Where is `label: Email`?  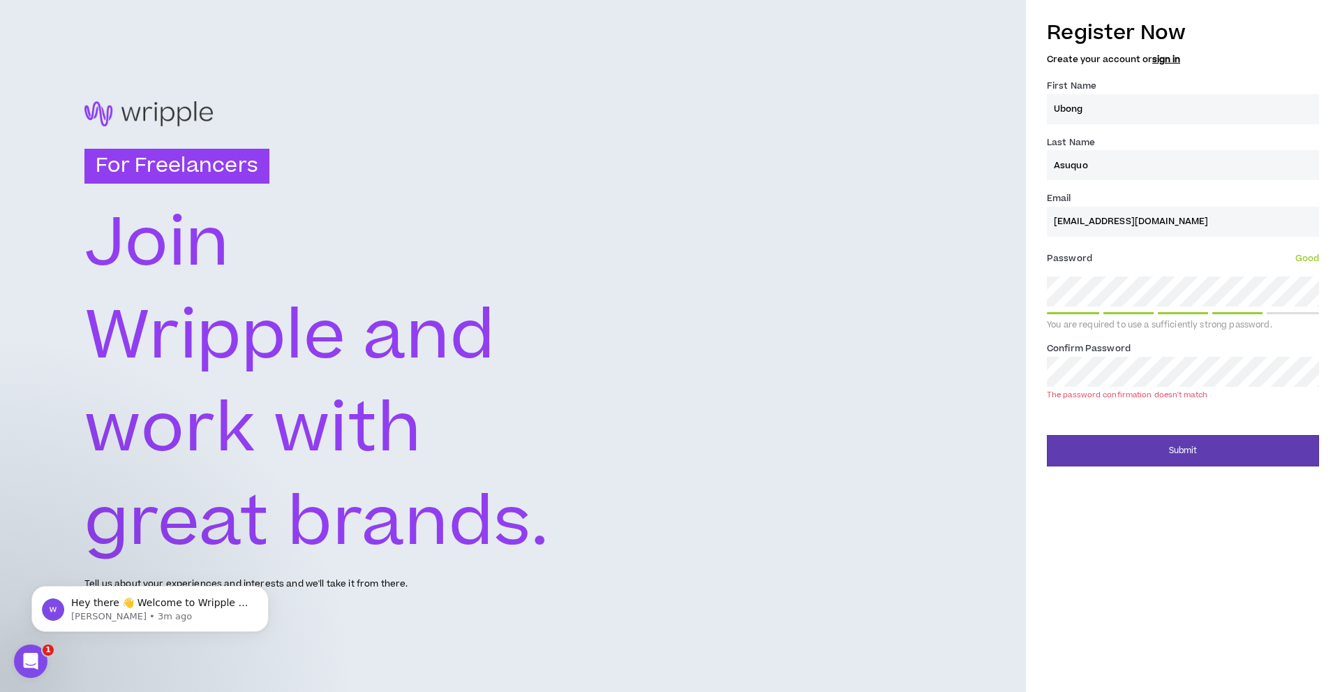 label: Email is located at coordinates (1059, 198).